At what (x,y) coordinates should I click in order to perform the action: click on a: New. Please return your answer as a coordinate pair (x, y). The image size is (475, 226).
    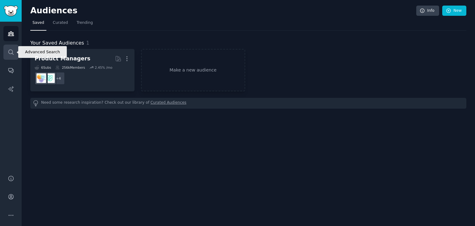
    Looking at the image, I should click on (454, 11).